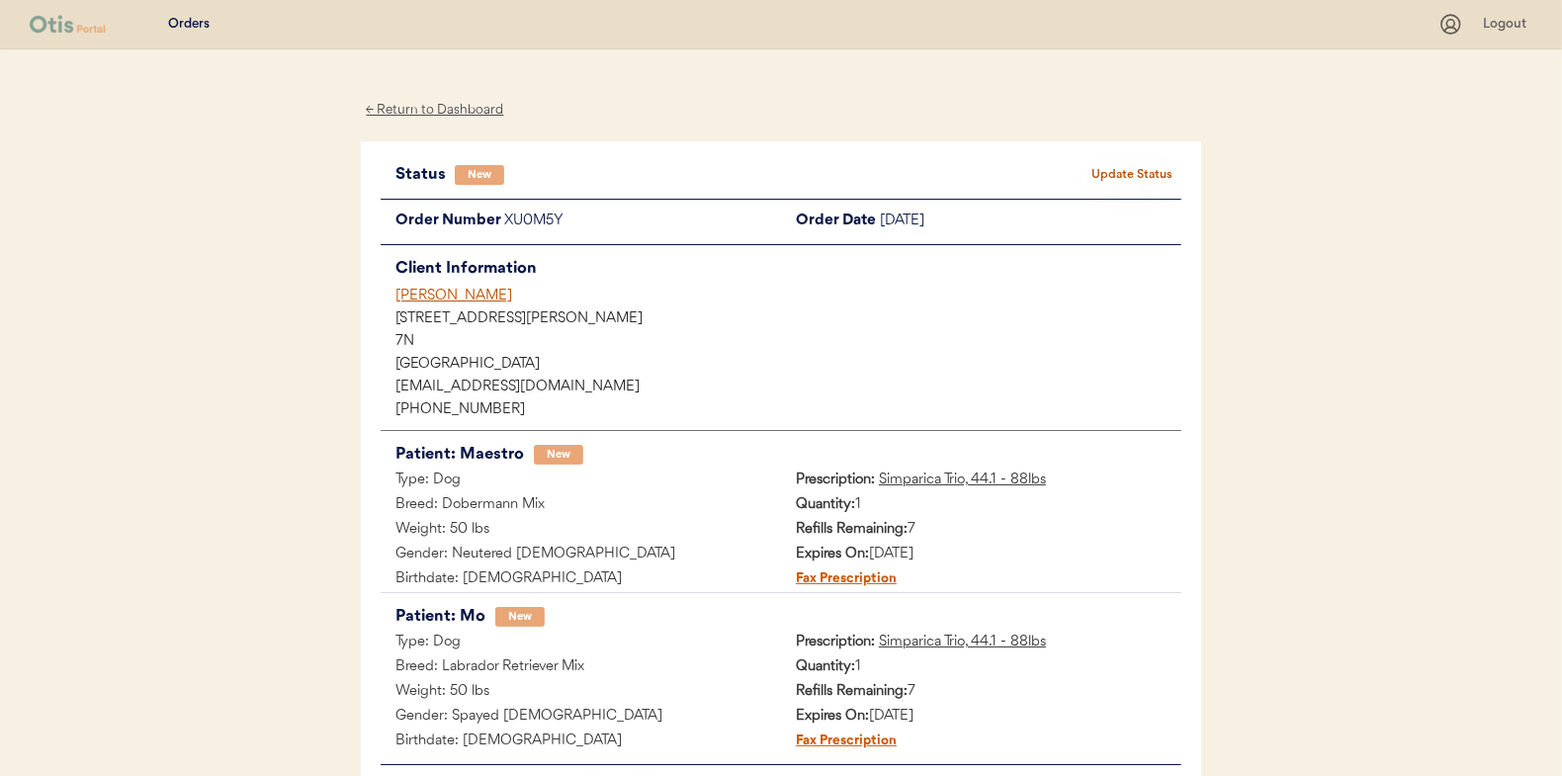  Describe the element at coordinates (440, 617) in the screenshot. I see `div: Patient: Mo` at that location.